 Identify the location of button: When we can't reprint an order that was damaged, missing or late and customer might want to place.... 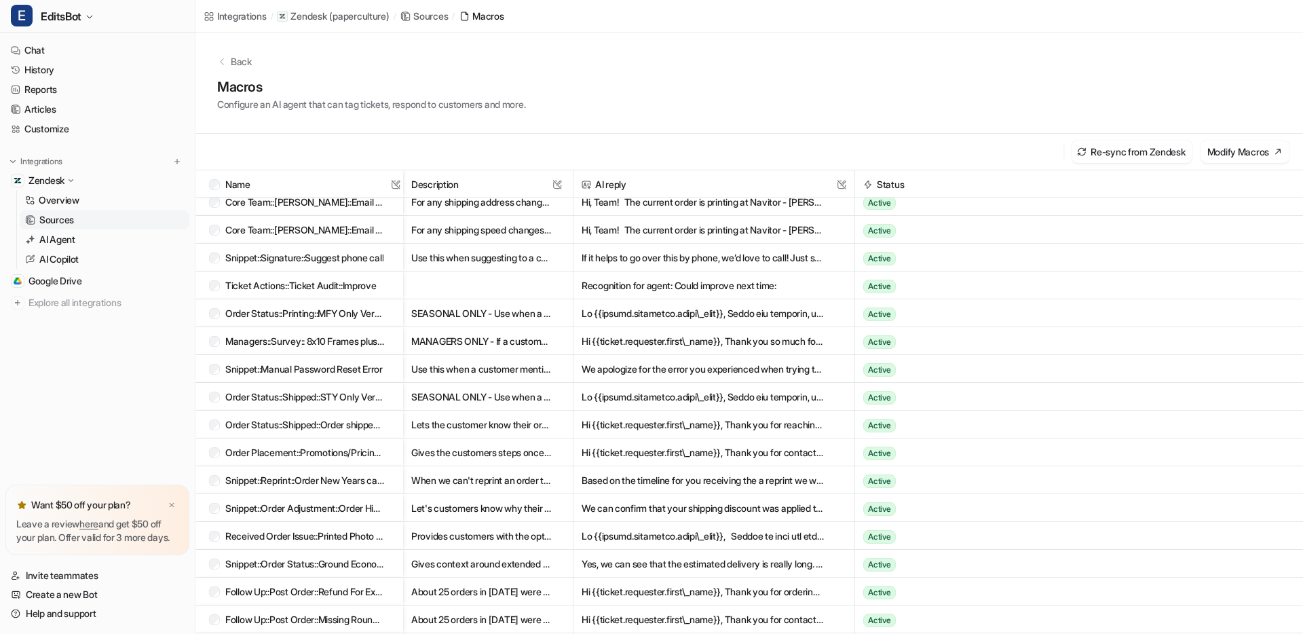
(481, 480).